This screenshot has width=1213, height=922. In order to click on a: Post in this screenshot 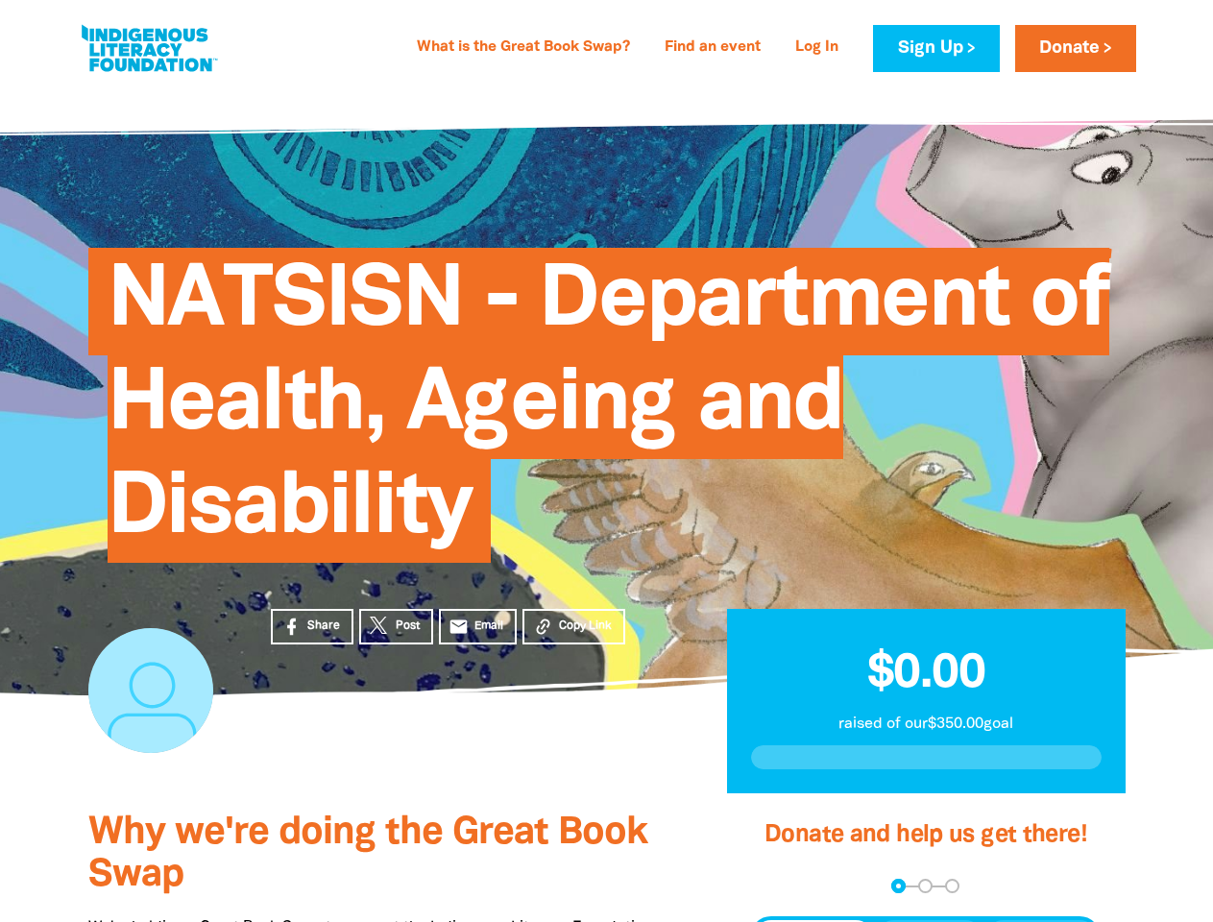, I will do `click(396, 626)`.